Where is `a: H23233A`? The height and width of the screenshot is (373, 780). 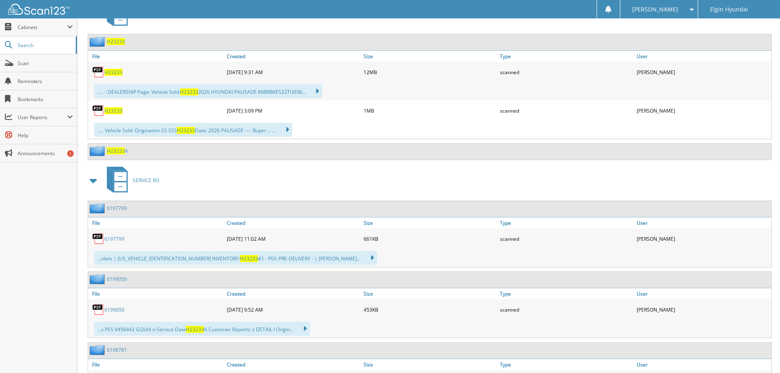 a: H23233A is located at coordinates (117, 151).